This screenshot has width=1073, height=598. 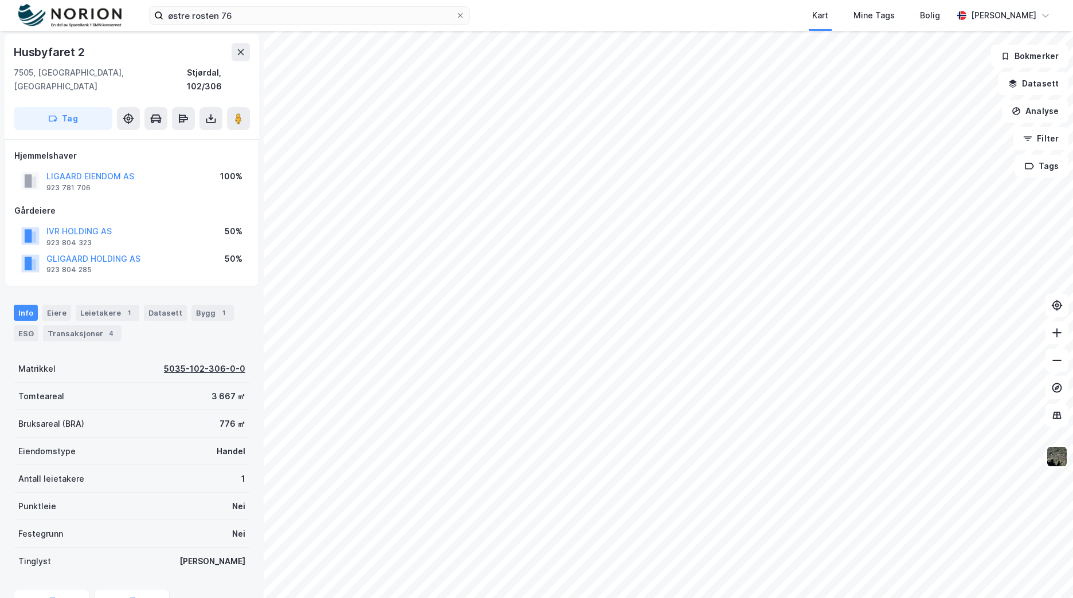 I want to click on button: Analyse, so click(x=1035, y=111).